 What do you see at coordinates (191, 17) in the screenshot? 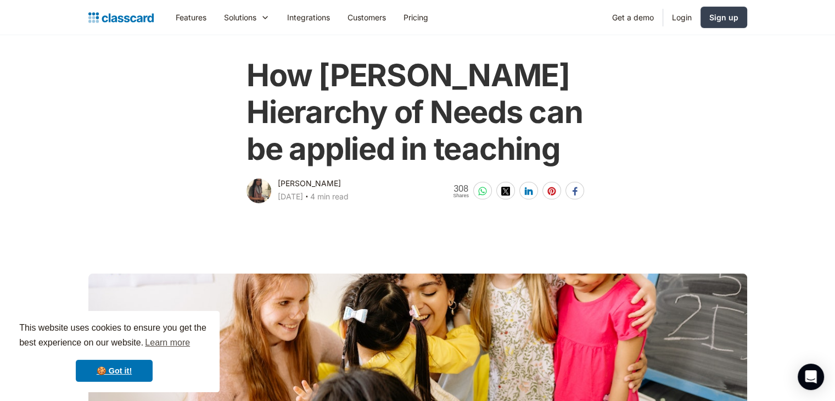
I see `a: Features` at bounding box center [191, 17].